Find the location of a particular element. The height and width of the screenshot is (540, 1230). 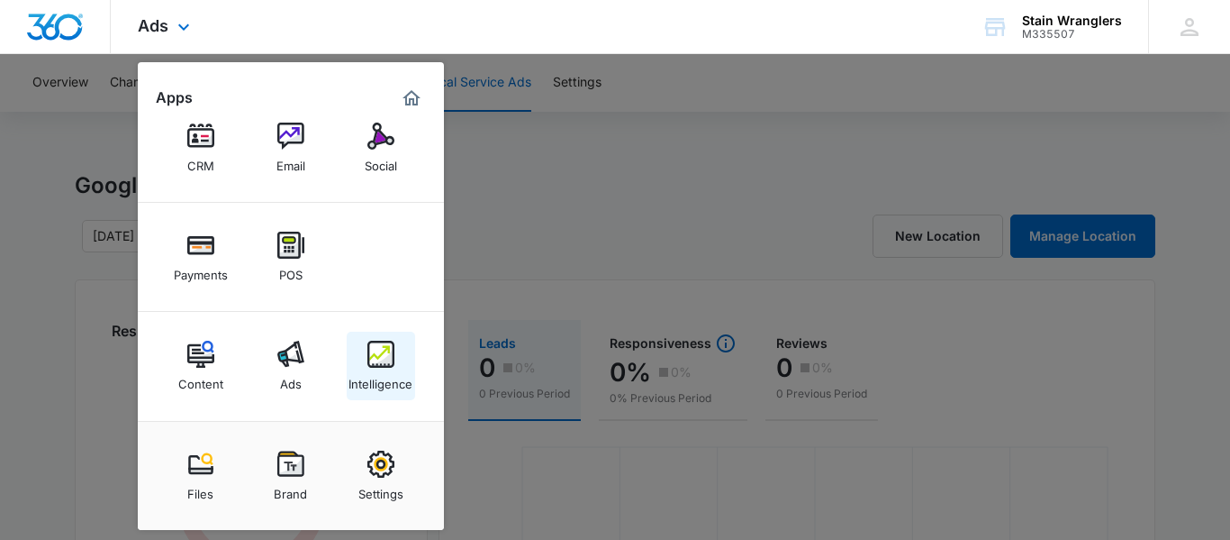

div: Social is located at coordinates (381, 161).